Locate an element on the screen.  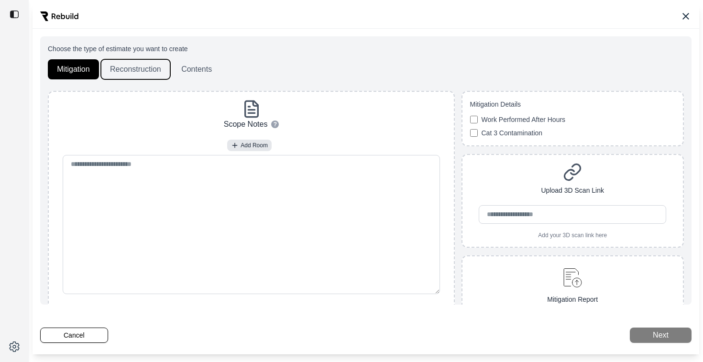
p: Mitigation Report is located at coordinates (572, 299).